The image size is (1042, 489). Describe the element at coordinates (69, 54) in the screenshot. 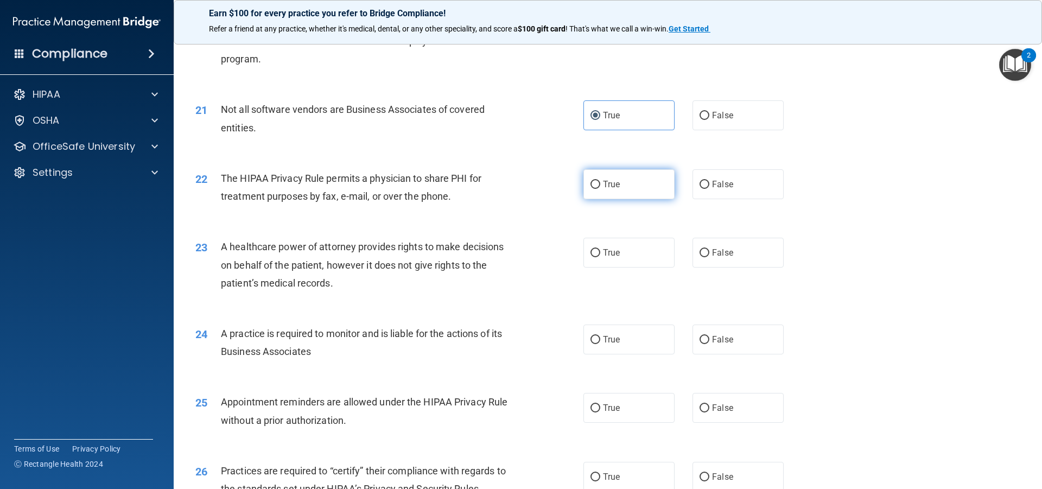

I see `h4: Compliance` at that location.